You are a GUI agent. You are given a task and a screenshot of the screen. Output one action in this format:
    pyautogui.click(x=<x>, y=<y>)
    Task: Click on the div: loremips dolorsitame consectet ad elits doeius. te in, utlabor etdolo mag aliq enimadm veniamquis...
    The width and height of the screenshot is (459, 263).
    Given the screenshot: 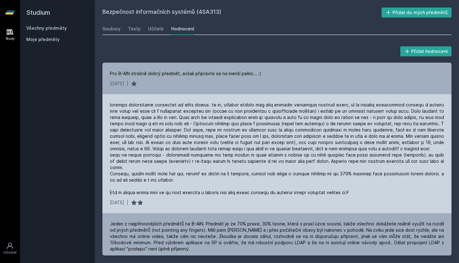 What is the action you would take?
    pyautogui.click(x=277, y=148)
    